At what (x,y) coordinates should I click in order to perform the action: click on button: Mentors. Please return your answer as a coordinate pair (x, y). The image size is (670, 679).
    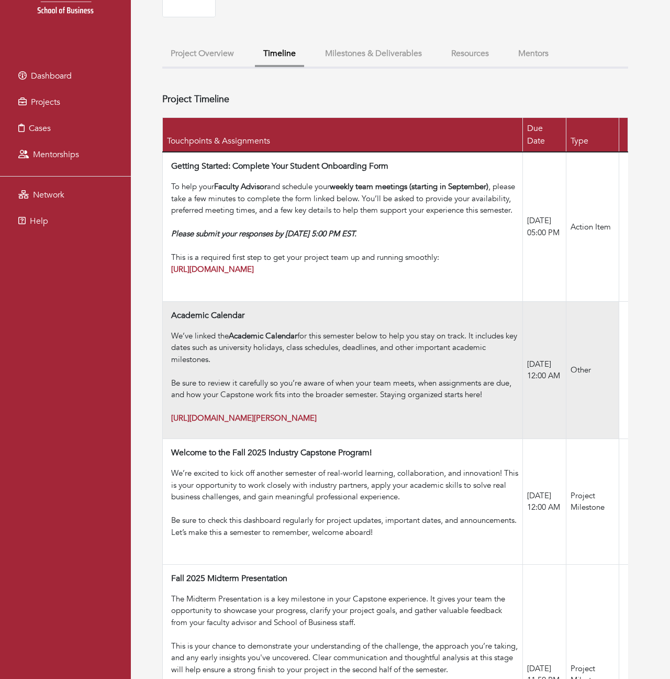
    Looking at the image, I should click on (534, 53).